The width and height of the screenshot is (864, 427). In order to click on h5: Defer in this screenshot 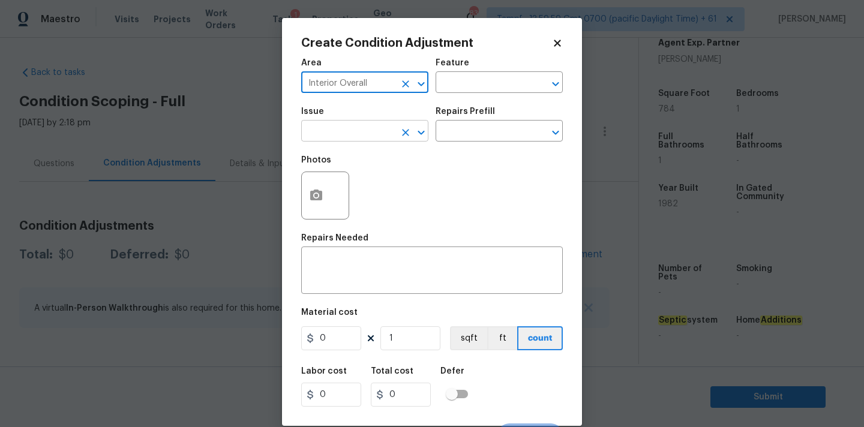, I will do `click(453, 372)`.